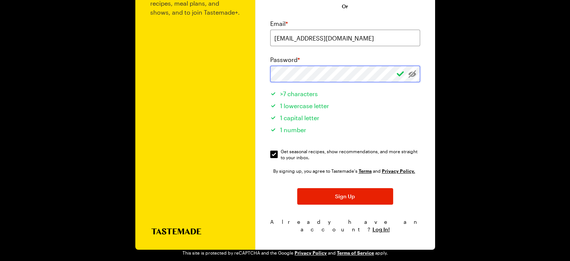 This screenshot has height=261, width=570. Describe the element at coordinates (399, 170) in the screenshot. I see `a: Tastemade Privacy Policy` at that location.